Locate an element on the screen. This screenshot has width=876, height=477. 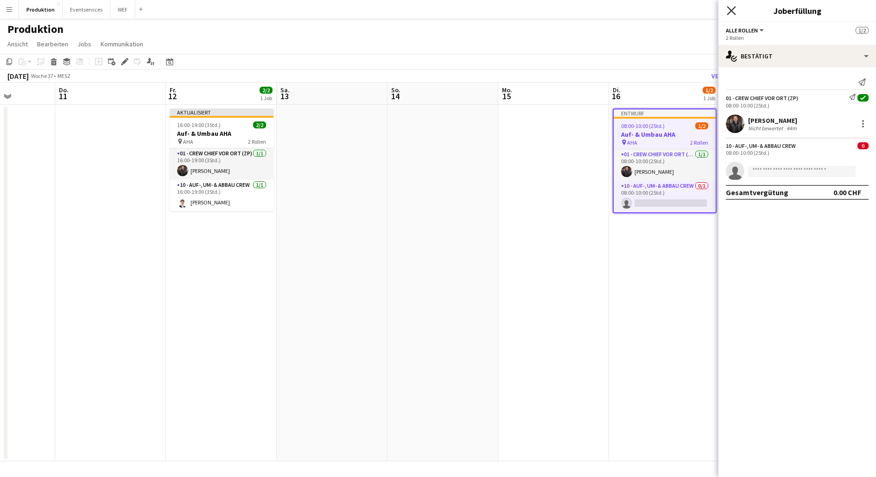
span: 13 is located at coordinates (284, 96).